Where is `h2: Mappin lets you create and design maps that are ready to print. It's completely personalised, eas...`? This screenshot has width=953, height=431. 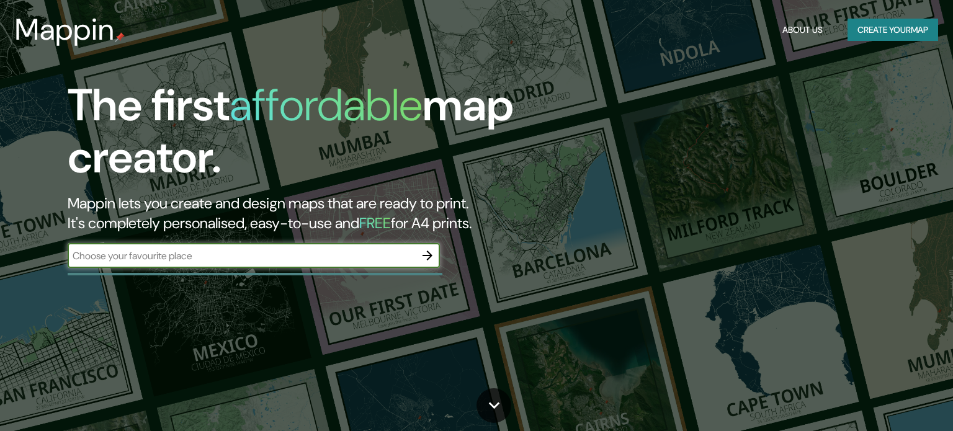
h2: Mappin lets you create and design maps that are ready to print. It's completely personalised, eas... is located at coordinates (306, 213).